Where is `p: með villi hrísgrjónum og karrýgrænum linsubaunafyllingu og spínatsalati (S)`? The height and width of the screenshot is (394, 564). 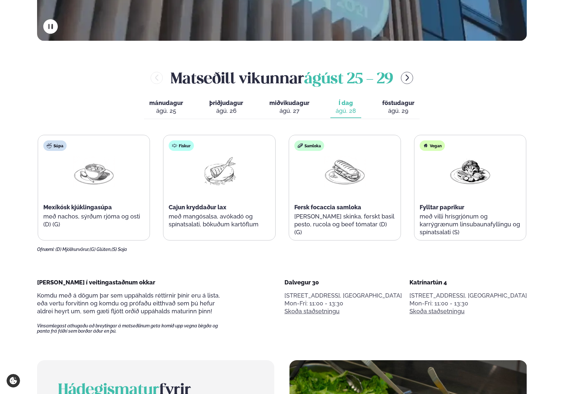
p: með villi hrísgrjónum og karrýgrænum linsubaunafyllingu og spínatsalati (S) is located at coordinates (470, 224).